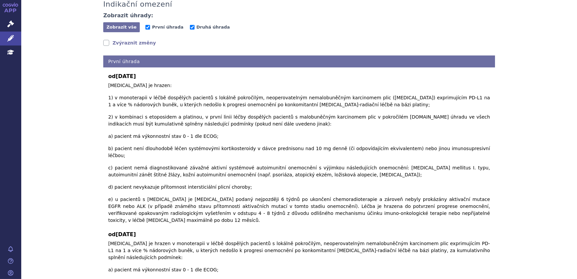  What do you see at coordinates (148, 27) in the screenshot?
I see `input: První úhrada` at bounding box center [148, 27].